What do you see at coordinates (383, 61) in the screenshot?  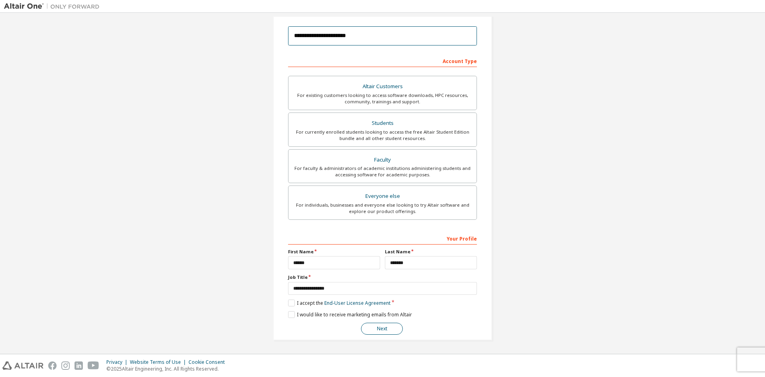 I see `div: Account Type` at bounding box center [383, 61].